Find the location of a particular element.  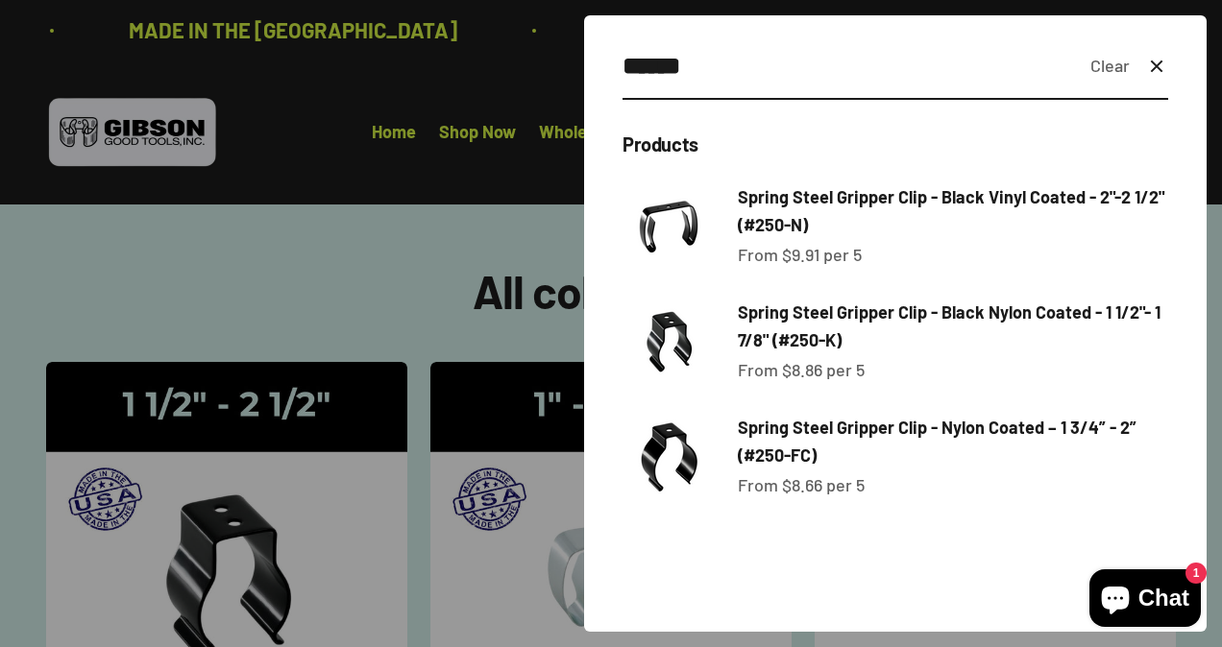

a: Spring Steel Gripper Clip - Nylon Coated – 1 3/4” - 2” (#250-FC) From $8.66 per 5 is located at coordinates (895, 457).